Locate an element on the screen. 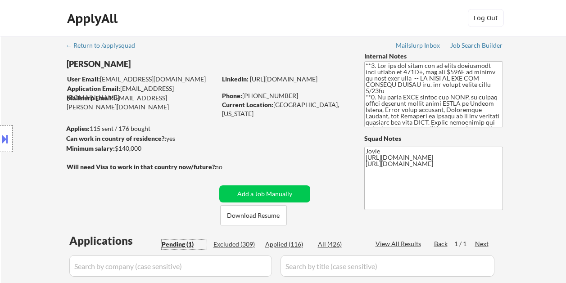 The width and height of the screenshot is (566, 283). input: Search by company (case sensitive) is located at coordinates (171, 266).